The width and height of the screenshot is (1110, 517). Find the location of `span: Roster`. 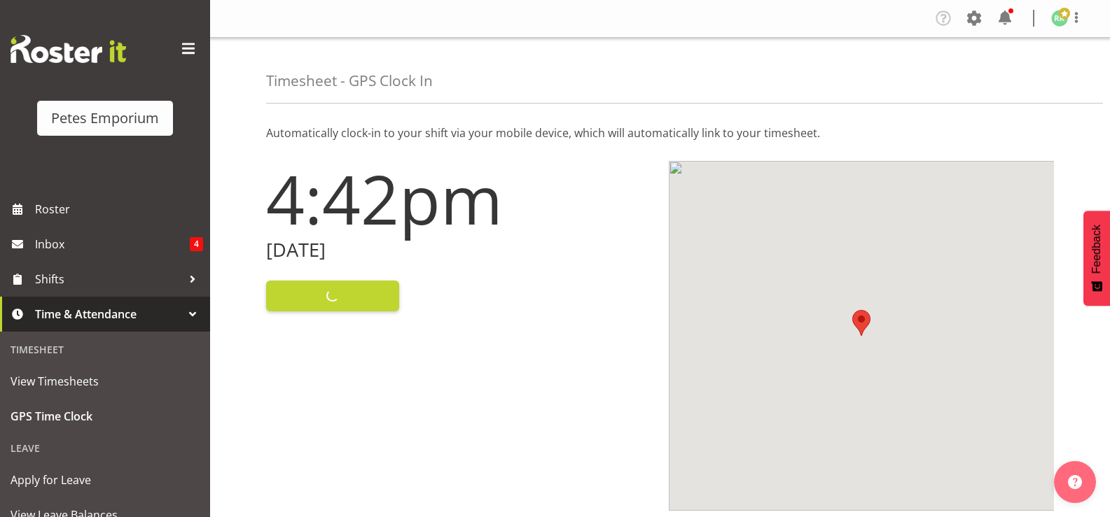

span: Roster is located at coordinates (119, 209).